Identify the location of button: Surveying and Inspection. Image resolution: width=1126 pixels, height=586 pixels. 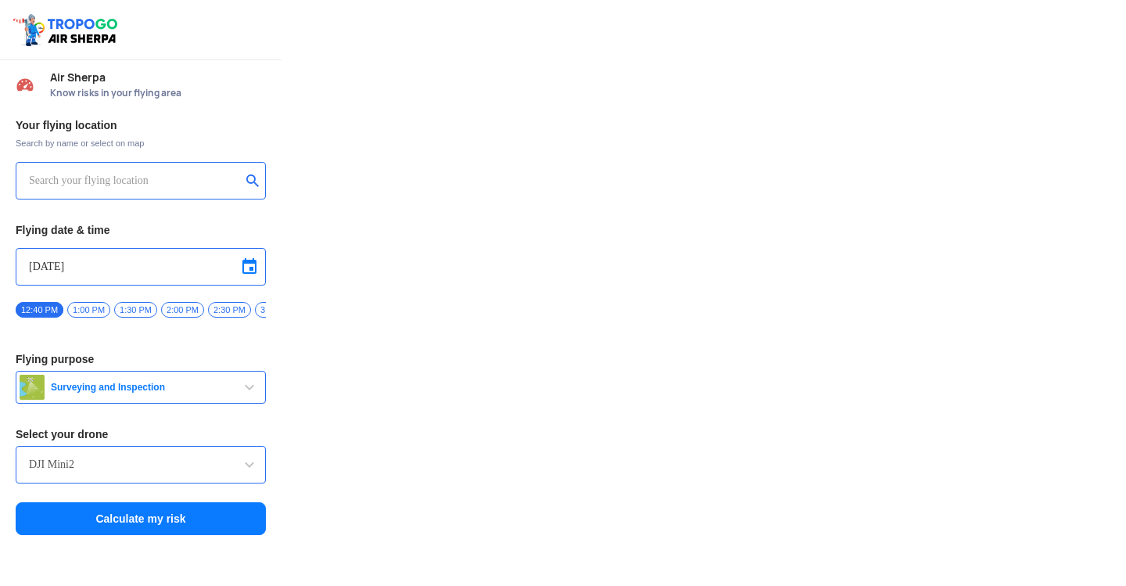
(141, 387).